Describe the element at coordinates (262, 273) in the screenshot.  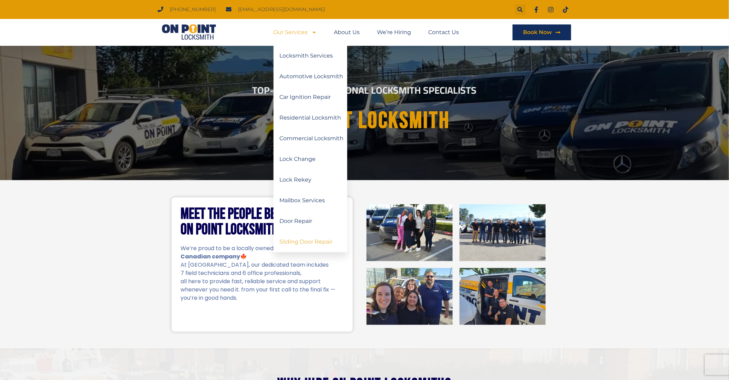
I see `p: 7 field technicians and 6 office professionals,` at that location.